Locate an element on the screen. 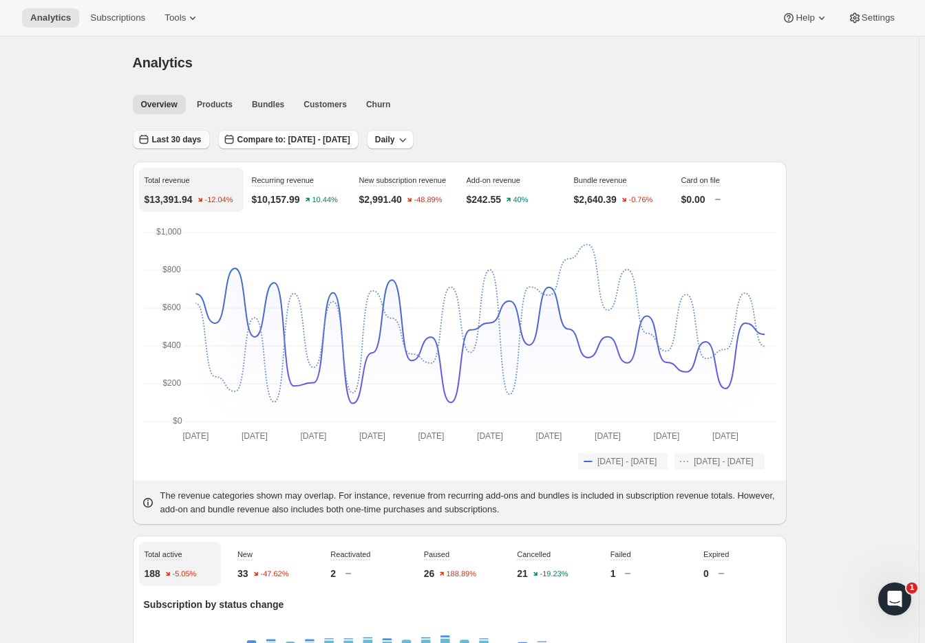 The image size is (925, 643). span: Settings is located at coordinates (878, 18).